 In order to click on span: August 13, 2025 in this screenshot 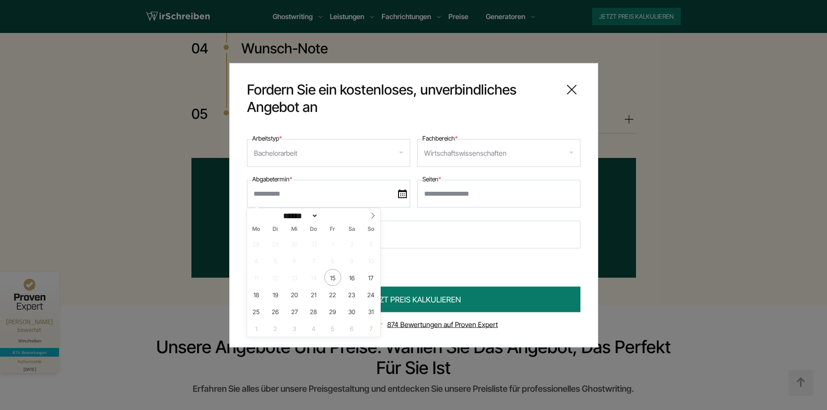, I will do `click(294, 277)`.